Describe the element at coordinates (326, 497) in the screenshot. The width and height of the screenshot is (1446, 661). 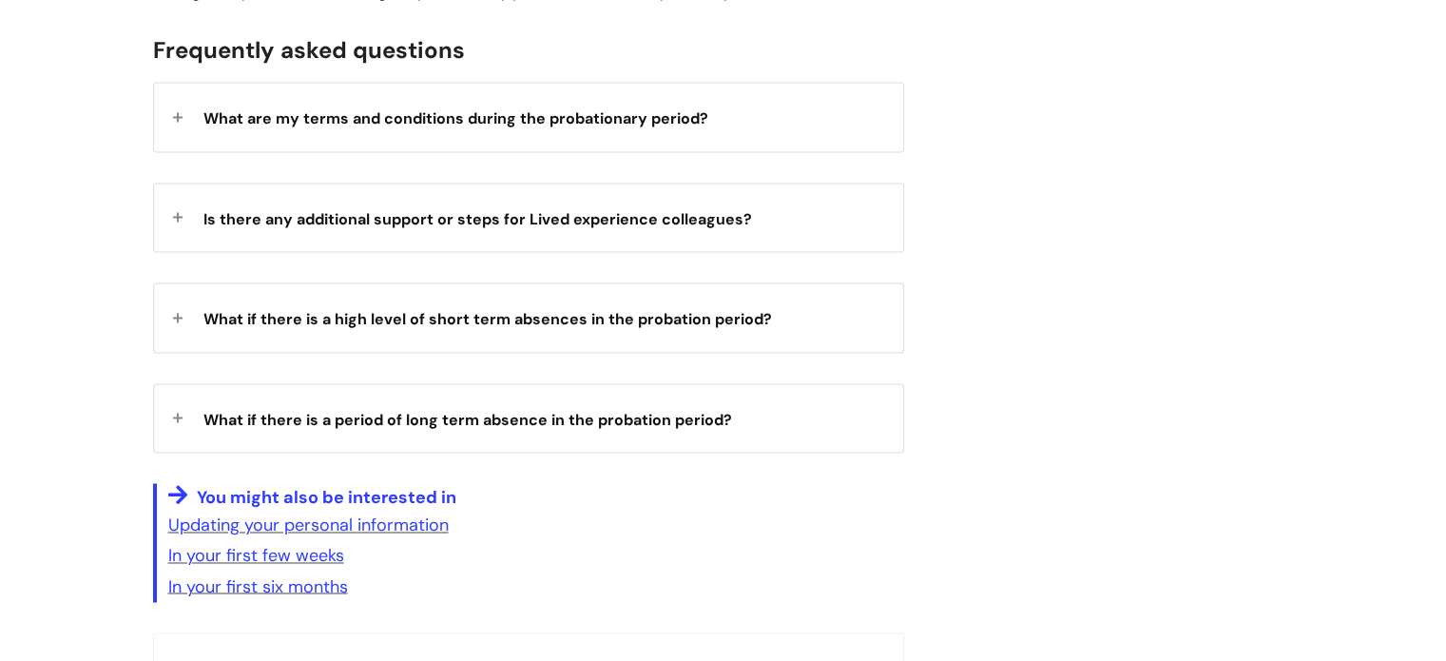
I see `span: You might also be interested in` at that location.